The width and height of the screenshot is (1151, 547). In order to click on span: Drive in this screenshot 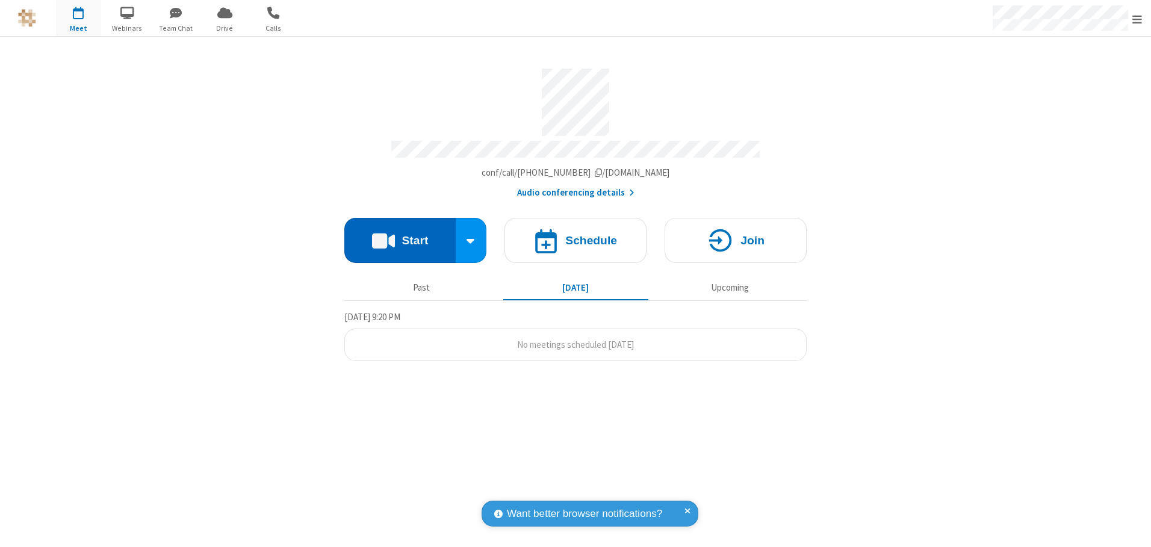, I will do `click(224, 28)`.